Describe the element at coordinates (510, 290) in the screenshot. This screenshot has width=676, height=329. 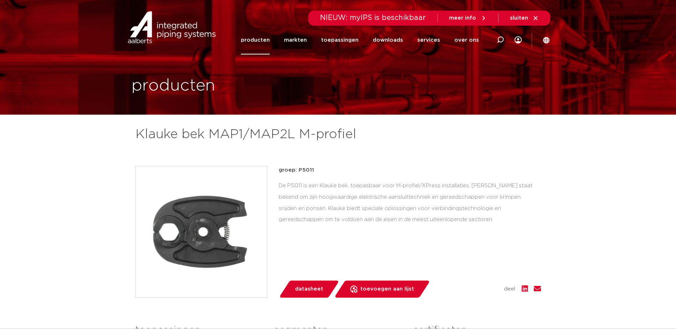
I see `span: deel:` at that location.